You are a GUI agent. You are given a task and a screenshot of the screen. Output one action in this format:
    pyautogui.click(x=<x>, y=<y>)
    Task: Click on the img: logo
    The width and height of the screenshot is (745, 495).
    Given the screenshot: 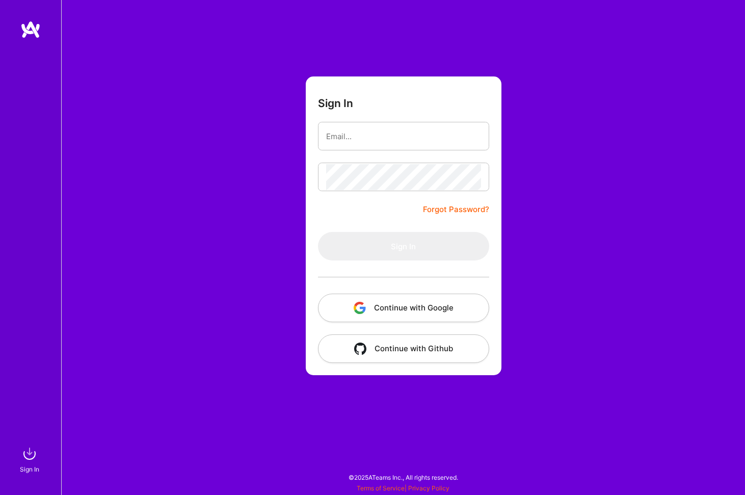 What is the action you would take?
    pyautogui.click(x=31, y=30)
    